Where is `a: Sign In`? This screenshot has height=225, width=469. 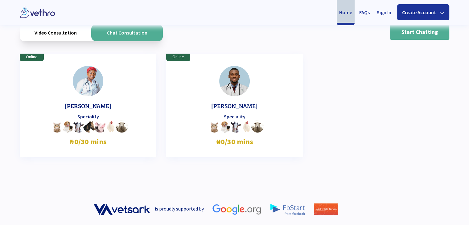 a: Sign In is located at coordinates (384, 12).